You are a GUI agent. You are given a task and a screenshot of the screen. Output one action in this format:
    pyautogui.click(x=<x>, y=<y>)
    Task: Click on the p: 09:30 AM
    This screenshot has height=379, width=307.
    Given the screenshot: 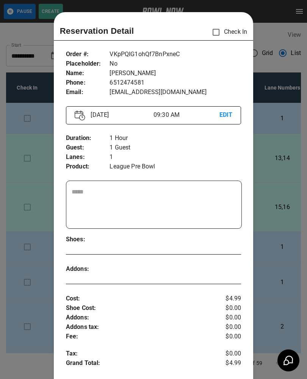 What is the action you would take?
    pyautogui.click(x=187, y=115)
    